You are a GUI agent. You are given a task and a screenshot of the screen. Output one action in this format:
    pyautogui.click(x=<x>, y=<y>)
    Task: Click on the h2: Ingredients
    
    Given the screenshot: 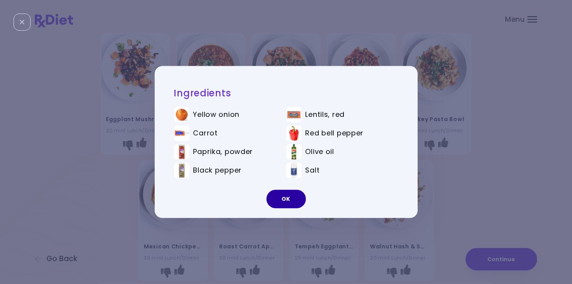 What is the action you would take?
    pyautogui.click(x=286, y=93)
    